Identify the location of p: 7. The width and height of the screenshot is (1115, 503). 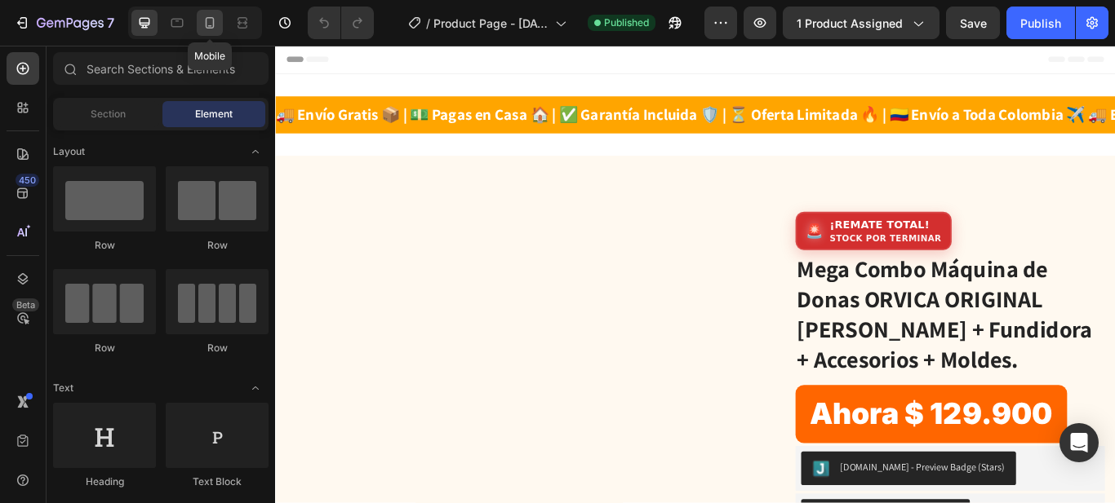
(110, 23).